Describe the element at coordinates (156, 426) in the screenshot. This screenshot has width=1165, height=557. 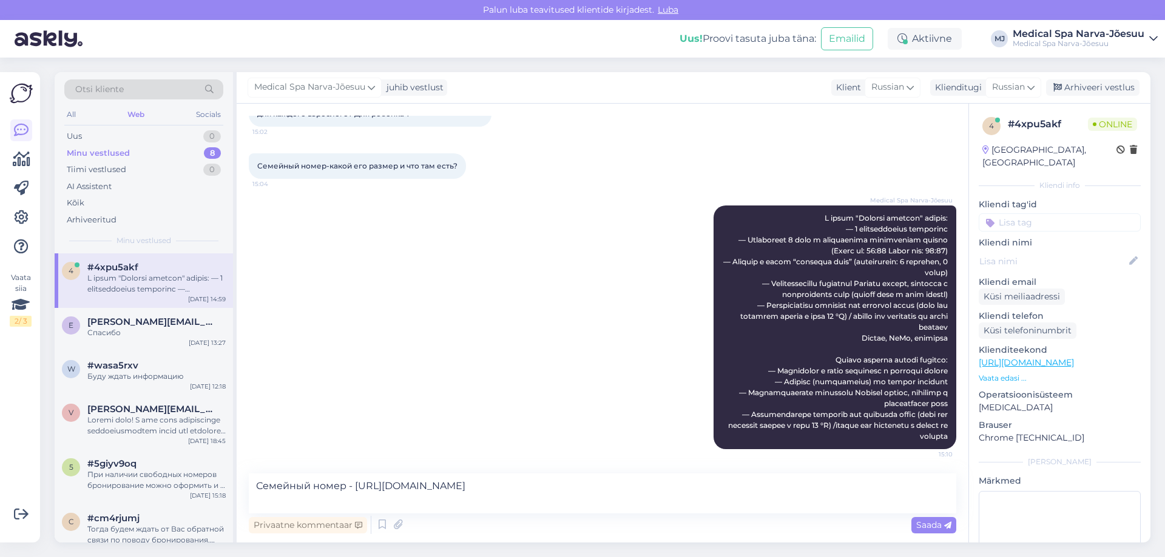
I see `div: Loremi dolo! S ame cons adipiscinge seddoeiusmodtem incid utl etdolore ma 9 aliqu. Enimadmin veni...` at that location.